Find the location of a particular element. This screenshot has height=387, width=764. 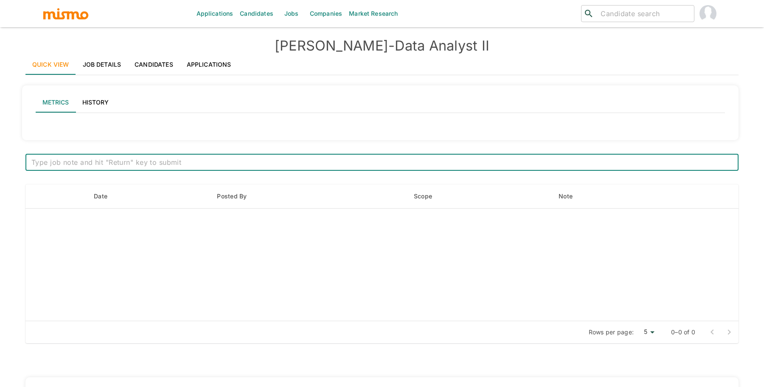

img: Daniela Zito is located at coordinates (708, 14).